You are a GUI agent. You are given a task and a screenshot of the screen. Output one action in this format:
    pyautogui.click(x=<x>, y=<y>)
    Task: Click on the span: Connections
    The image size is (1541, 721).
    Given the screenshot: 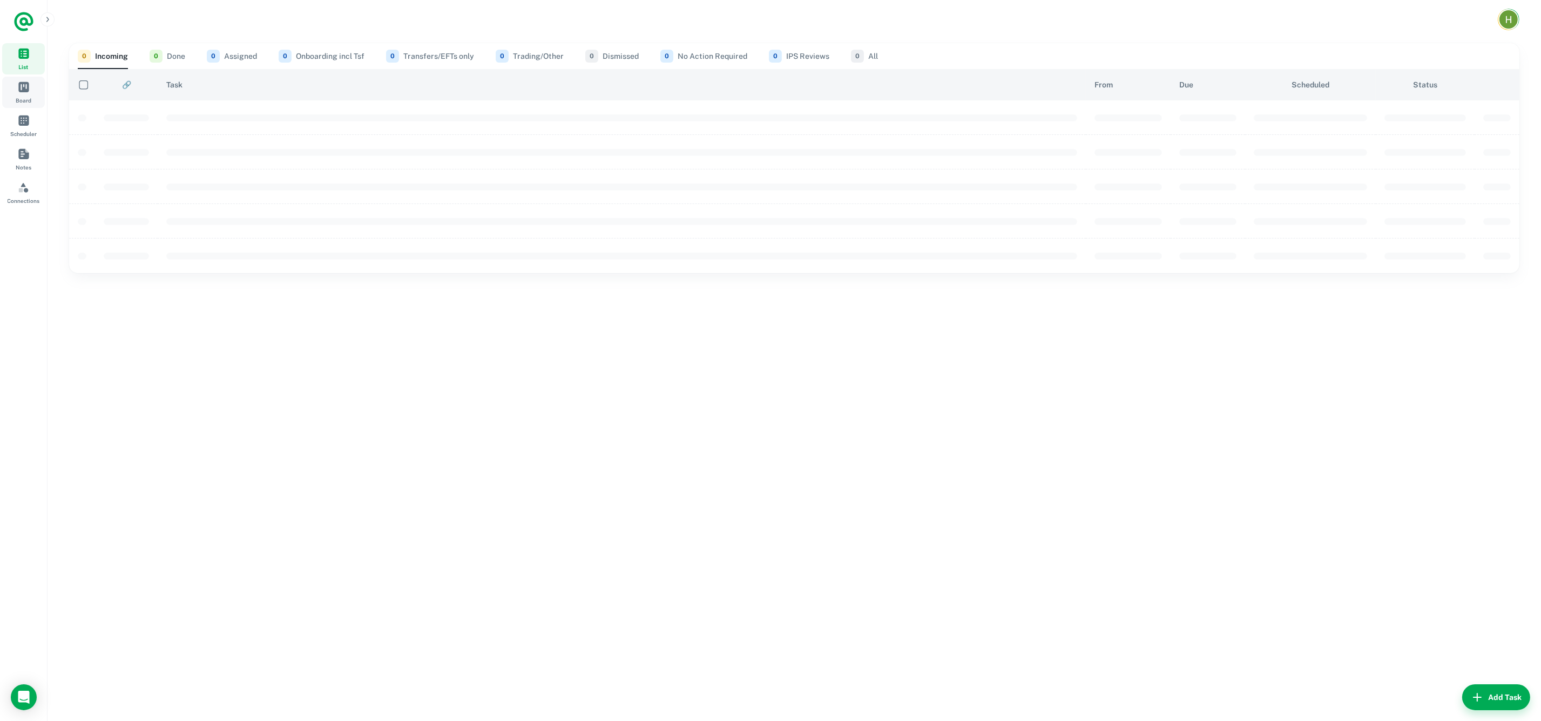 What is the action you would take?
    pyautogui.click(x=24, y=201)
    